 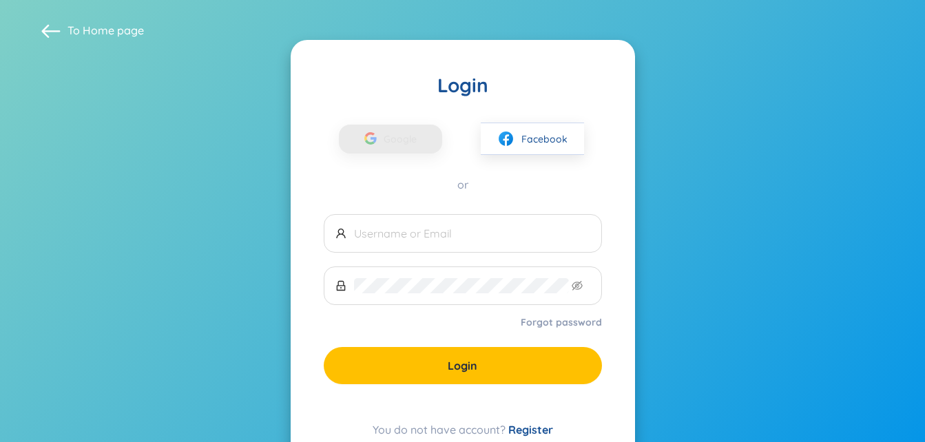 I want to click on div: You do not have account?, so click(x=463, y=430).